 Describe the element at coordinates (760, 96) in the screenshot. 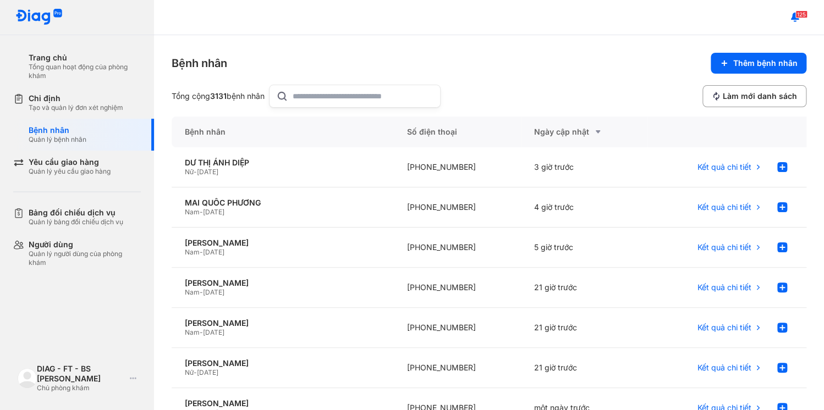

I see `span: Làm mới danh sách` at that location.